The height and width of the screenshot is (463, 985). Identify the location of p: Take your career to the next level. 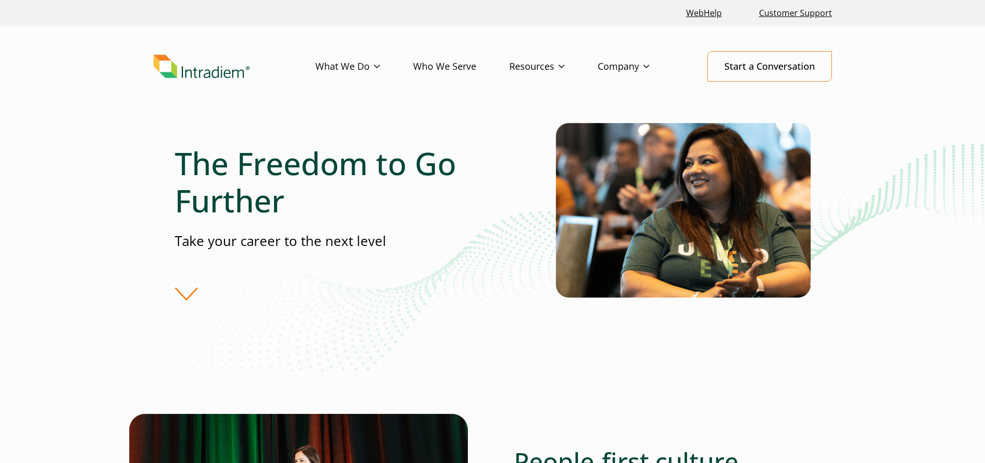
(333, 241).